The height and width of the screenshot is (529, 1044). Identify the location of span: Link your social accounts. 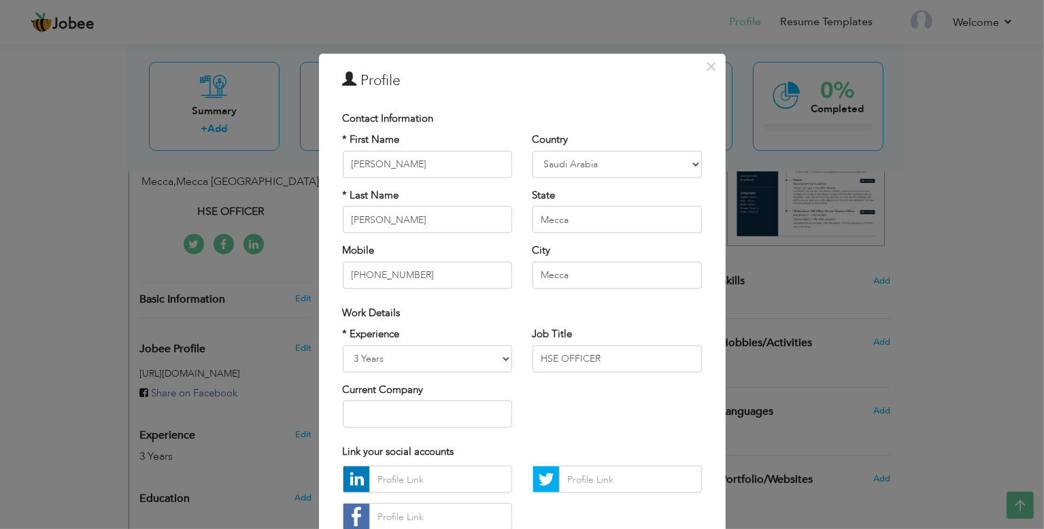
(398, 452).